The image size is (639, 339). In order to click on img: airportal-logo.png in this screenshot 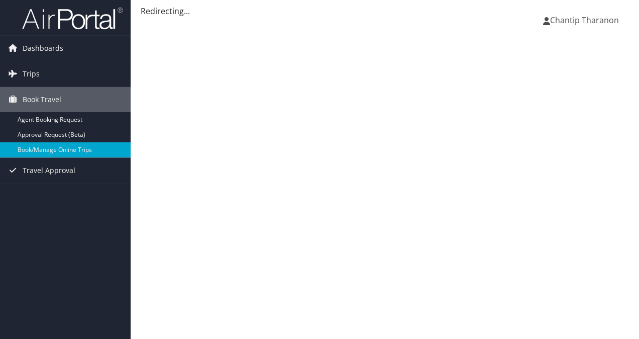, I will do `click(72, 18)`.